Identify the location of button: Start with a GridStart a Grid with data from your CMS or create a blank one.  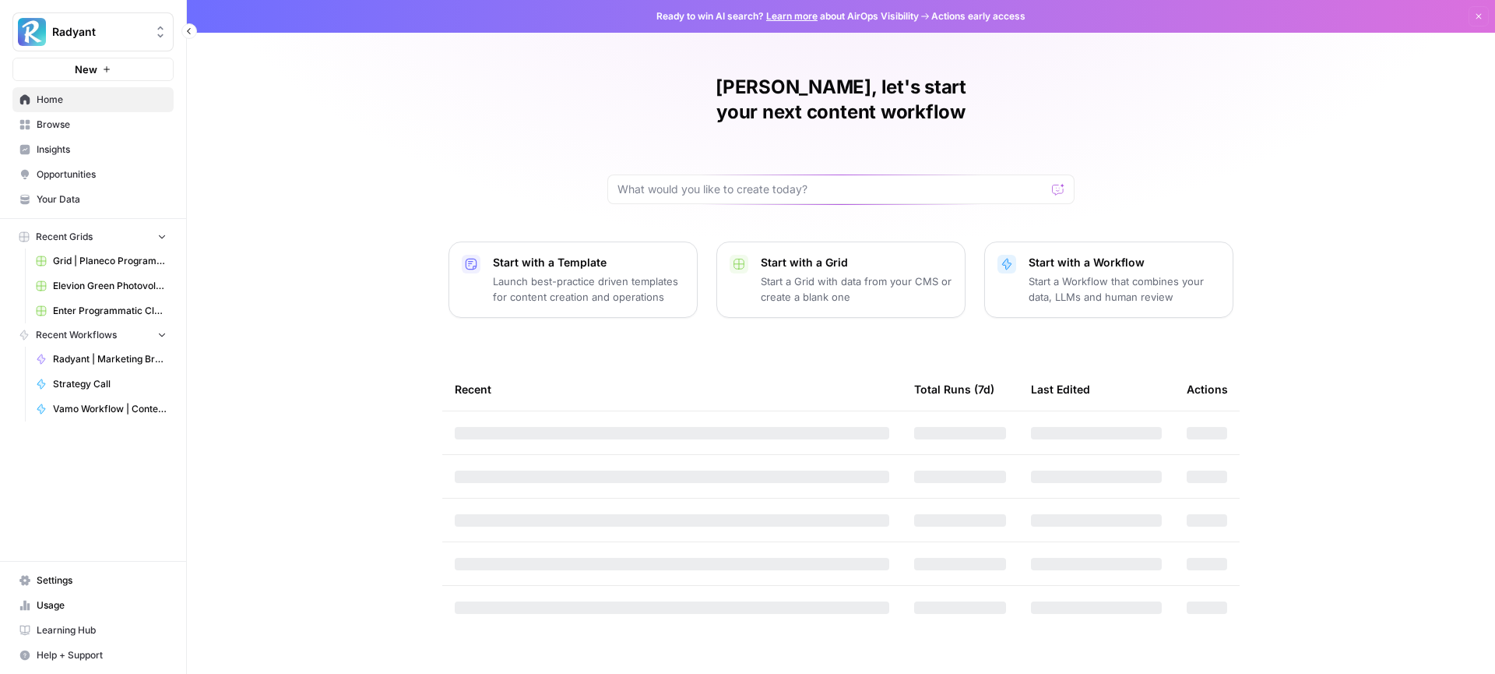
(841, 280).